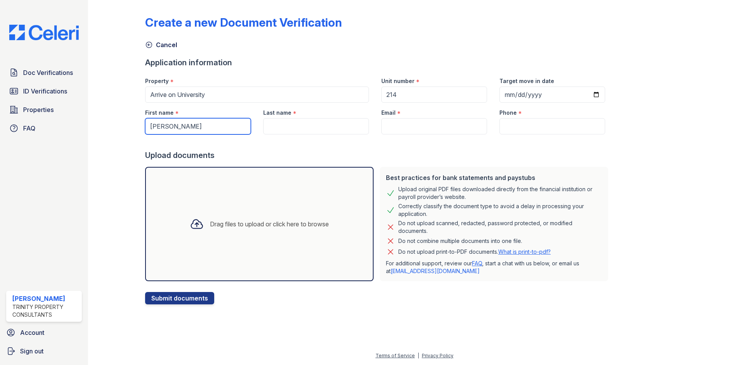 The height and width of the screenshot is (365, 741). Describe the element at coordinates (44, 91) in the screenshot. I see `a: ID Verifications` at that location.